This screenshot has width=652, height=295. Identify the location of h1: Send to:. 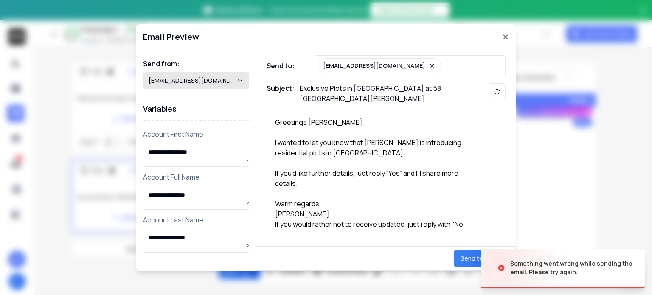
(284, 66).